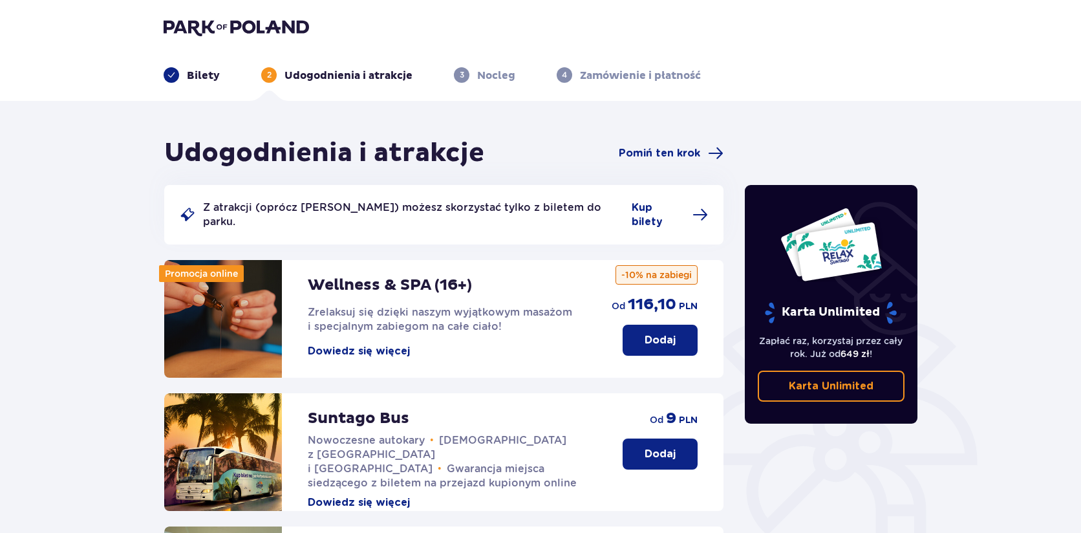  Describe the element at coordinates (855, 354) in the screenshot. I see `span: 649 zł` at that location.